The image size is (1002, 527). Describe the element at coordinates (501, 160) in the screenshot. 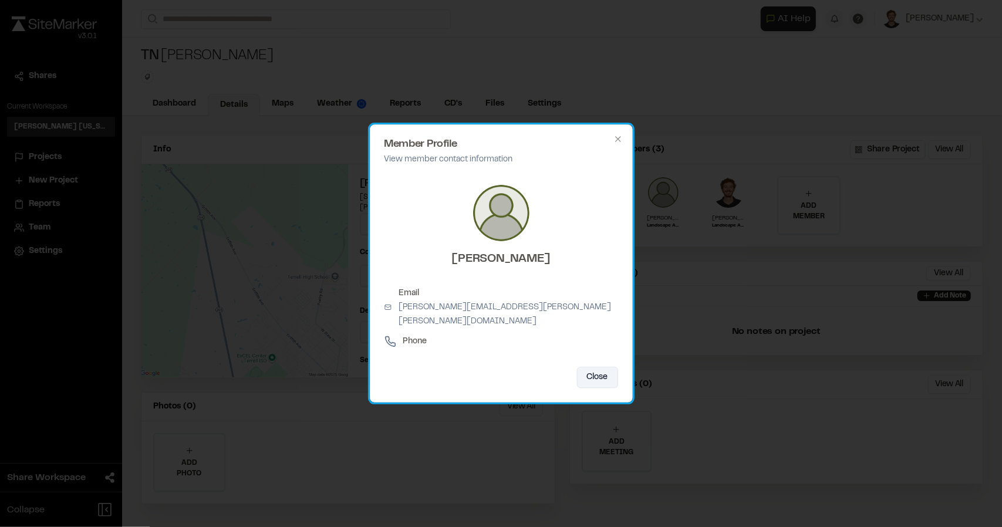

I see `p: View member contact information` at that location.